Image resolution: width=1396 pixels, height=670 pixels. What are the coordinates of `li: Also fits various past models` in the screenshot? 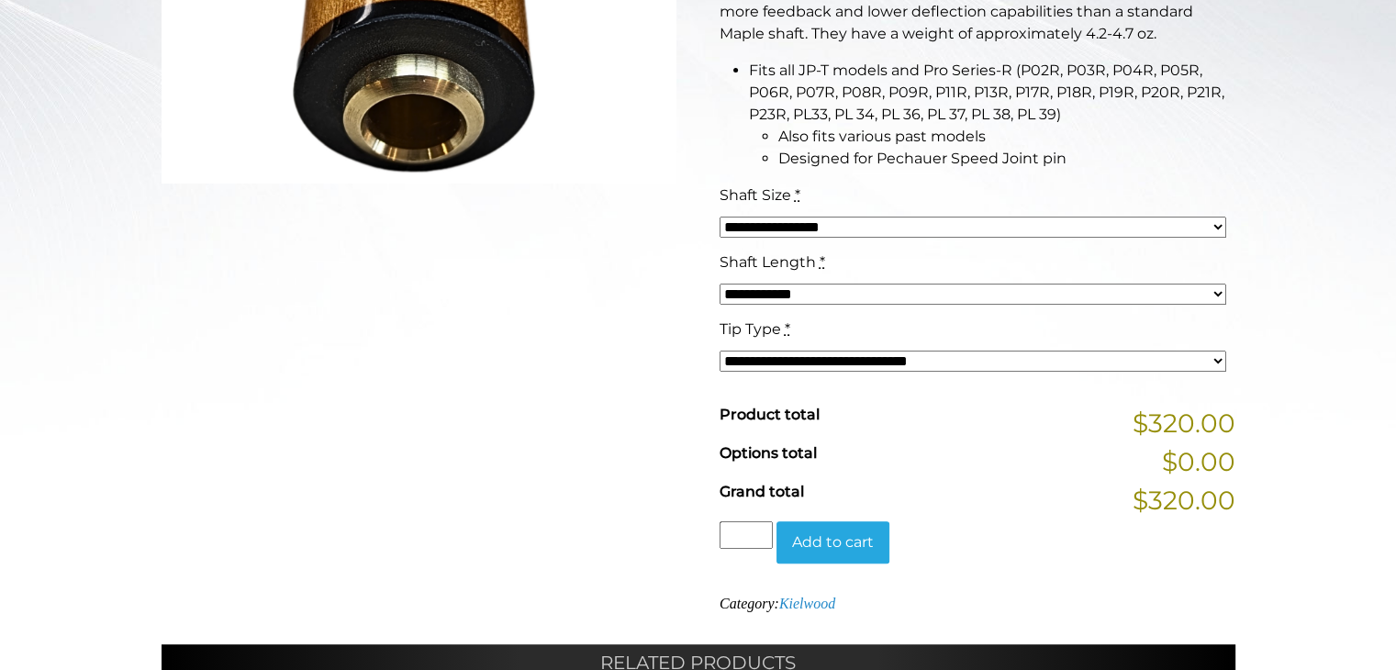 It's located at (1007, 137).